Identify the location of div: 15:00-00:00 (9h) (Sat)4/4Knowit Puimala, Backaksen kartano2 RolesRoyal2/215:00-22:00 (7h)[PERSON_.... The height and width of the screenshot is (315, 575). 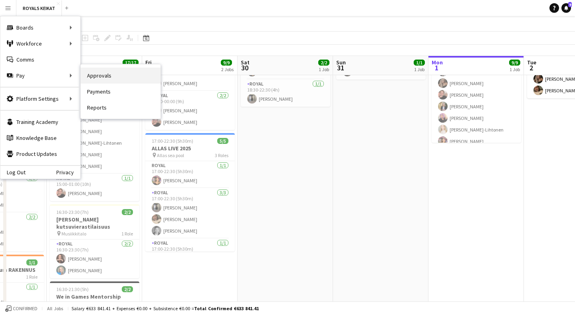
(190, 77).